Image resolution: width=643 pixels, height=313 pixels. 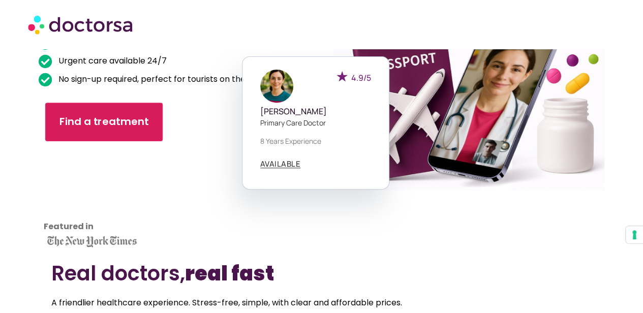 I want to click on h2: Real doctors,, so click(x=321, y=274).